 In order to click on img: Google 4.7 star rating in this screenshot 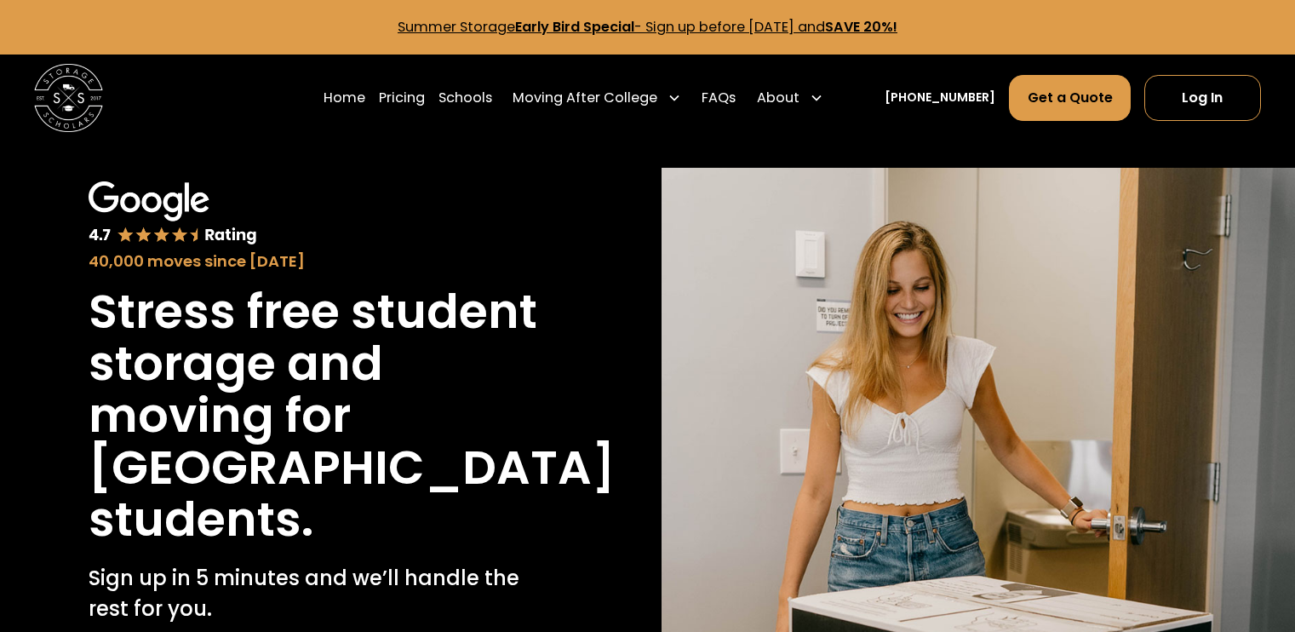, I will do `click(172, 214)`.